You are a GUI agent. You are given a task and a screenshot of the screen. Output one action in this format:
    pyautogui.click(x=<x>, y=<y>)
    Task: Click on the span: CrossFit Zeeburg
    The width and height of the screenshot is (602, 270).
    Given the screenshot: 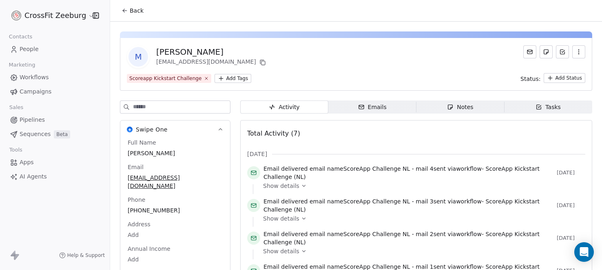 What is the action you would take?
    pyautogui.click(x=55, y=15)
    